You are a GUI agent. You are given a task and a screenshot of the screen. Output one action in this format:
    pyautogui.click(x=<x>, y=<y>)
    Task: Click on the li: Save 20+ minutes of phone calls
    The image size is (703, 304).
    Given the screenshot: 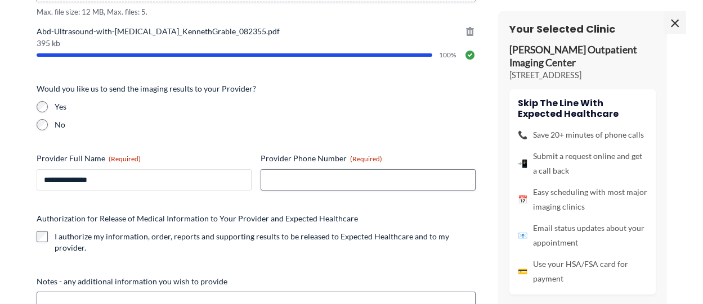 What is the action you would take?
    pyautogui.click(x=582, y=135)
    